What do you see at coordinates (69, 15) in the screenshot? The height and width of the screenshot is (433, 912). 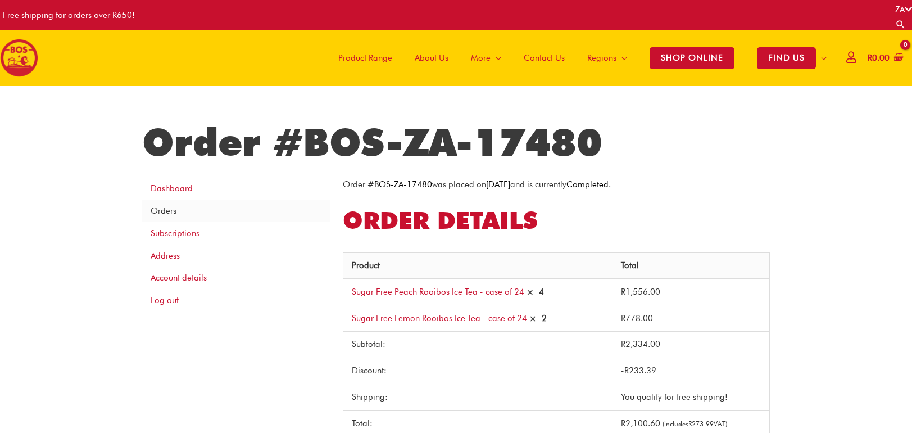 I see `div: Free shipping for orders over R650!` at bounding box center [69, 15].